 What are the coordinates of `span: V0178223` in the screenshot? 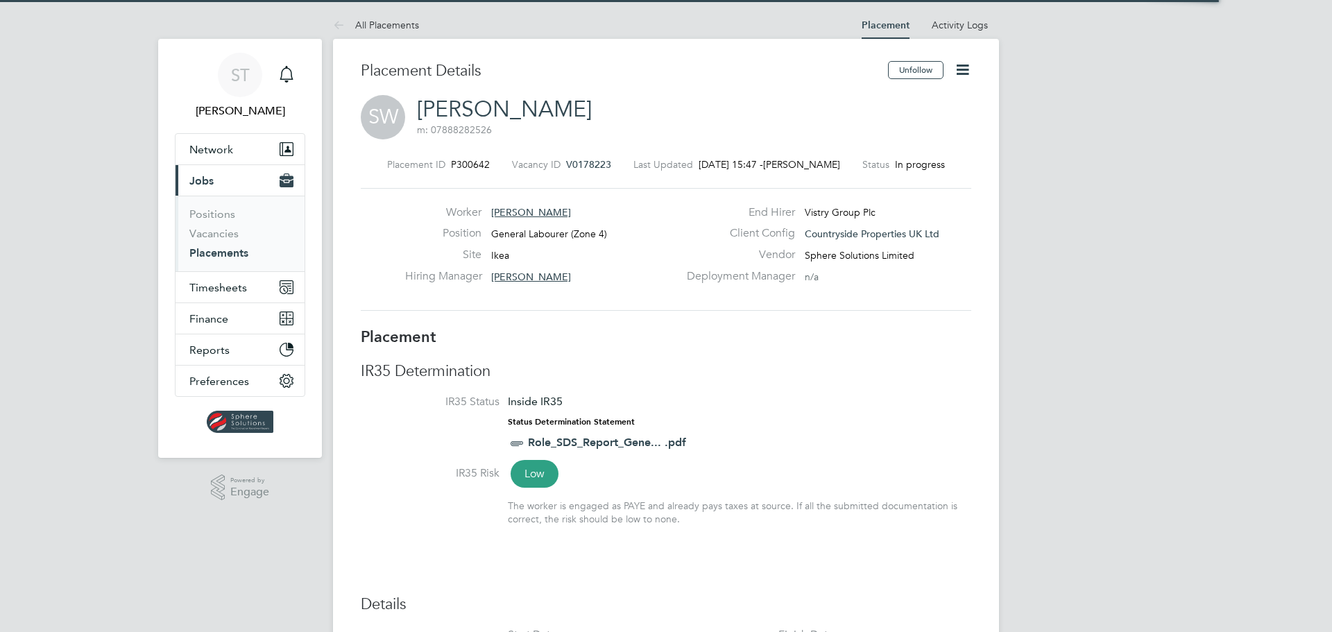 It's located at (588, 164).